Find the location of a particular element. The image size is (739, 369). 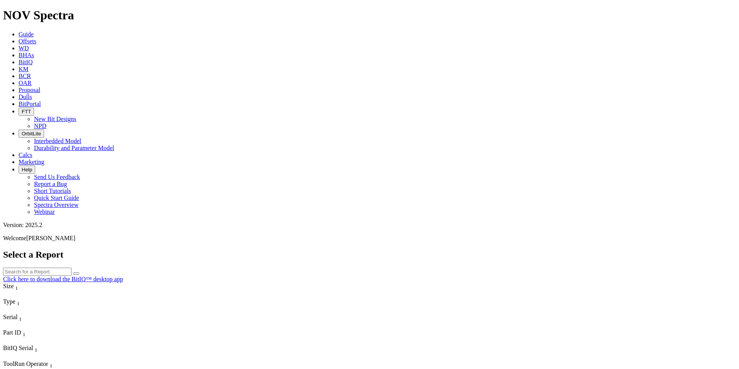

span: Proposal is located at coordinates (29, 90).